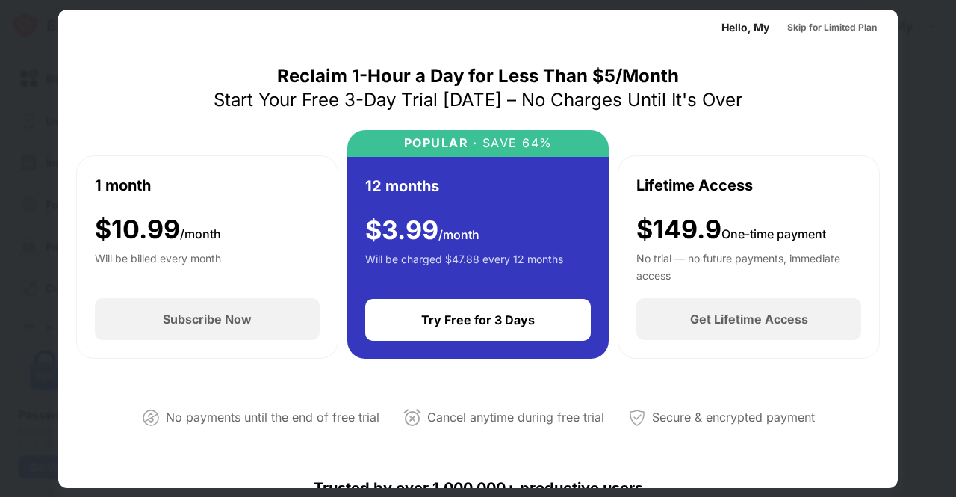 Image resolution: width=956 pixels, height=497 pixels. I want to click on div: Skip for Limited Plan, so click(832, 28).